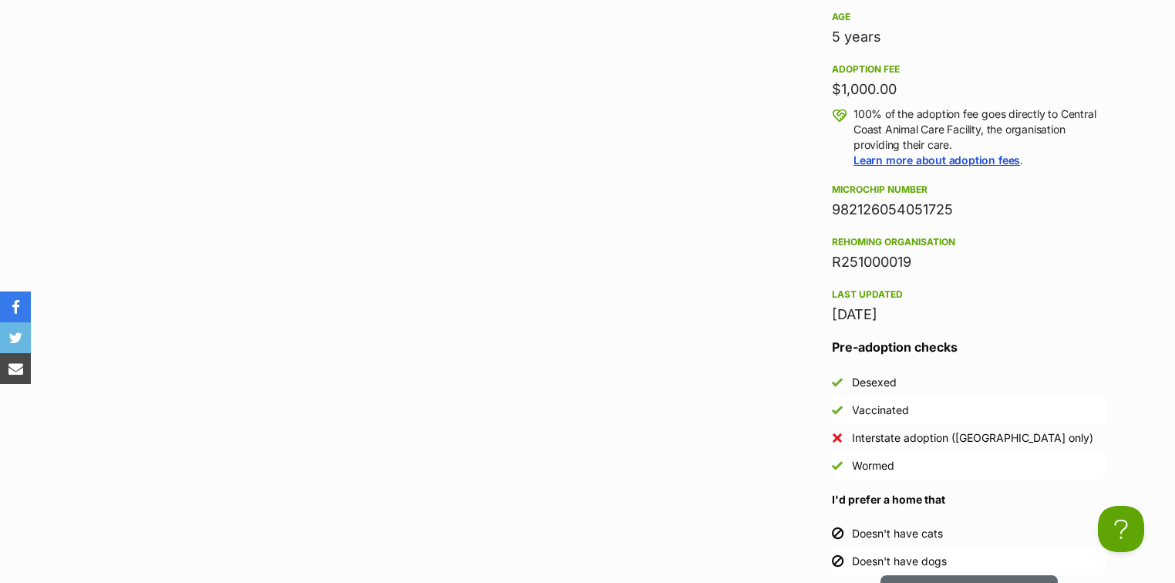 This screenshot has width=1175, height=583. What do you see at coordinates (969, 347) in the screenshot?
I see `h3: Pre-adoption checks` at bounding box center [969, 347].